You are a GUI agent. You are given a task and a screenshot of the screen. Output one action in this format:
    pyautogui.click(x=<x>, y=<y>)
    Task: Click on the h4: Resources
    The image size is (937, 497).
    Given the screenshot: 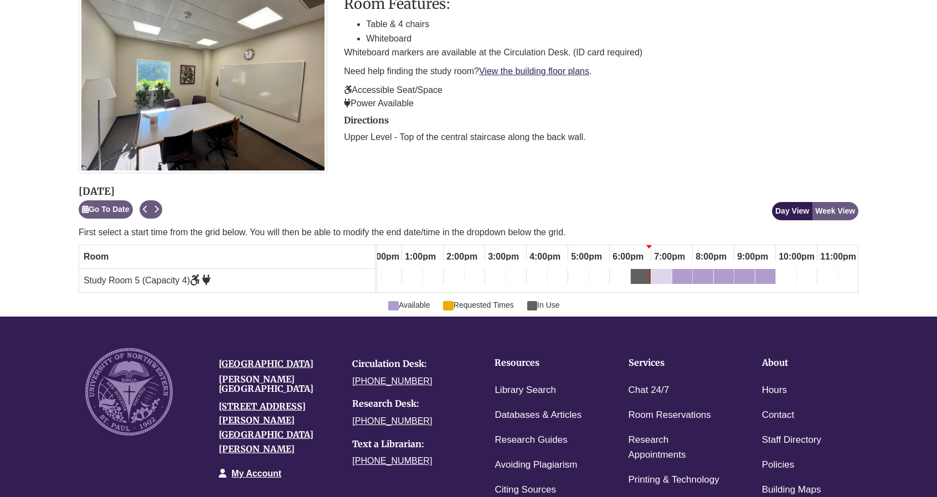 What is the action you would take?
    pyautogui.click(x=544, y=363)
    